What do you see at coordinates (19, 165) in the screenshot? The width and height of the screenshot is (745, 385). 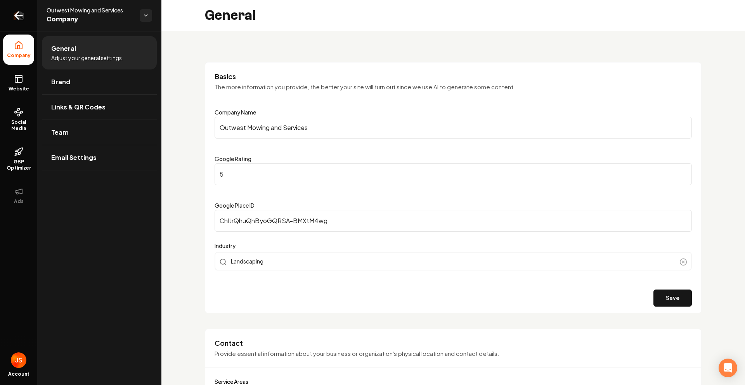 I see `span: GBP Optimizer` at bounding box center [19, 165].